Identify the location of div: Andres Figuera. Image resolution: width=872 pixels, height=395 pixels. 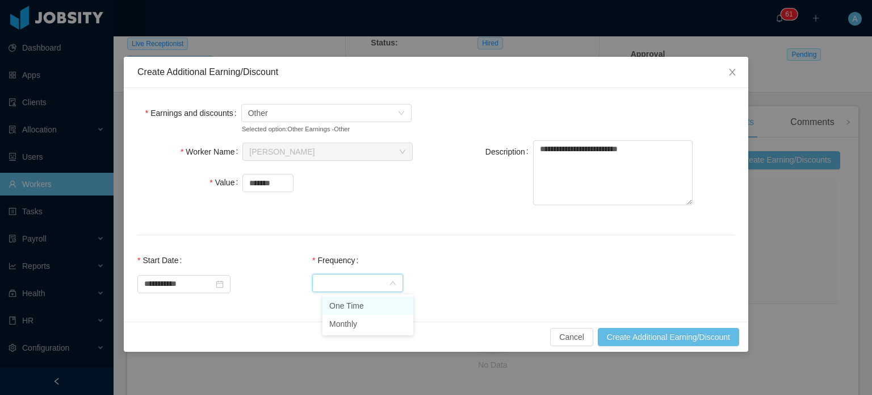
(282, 152).